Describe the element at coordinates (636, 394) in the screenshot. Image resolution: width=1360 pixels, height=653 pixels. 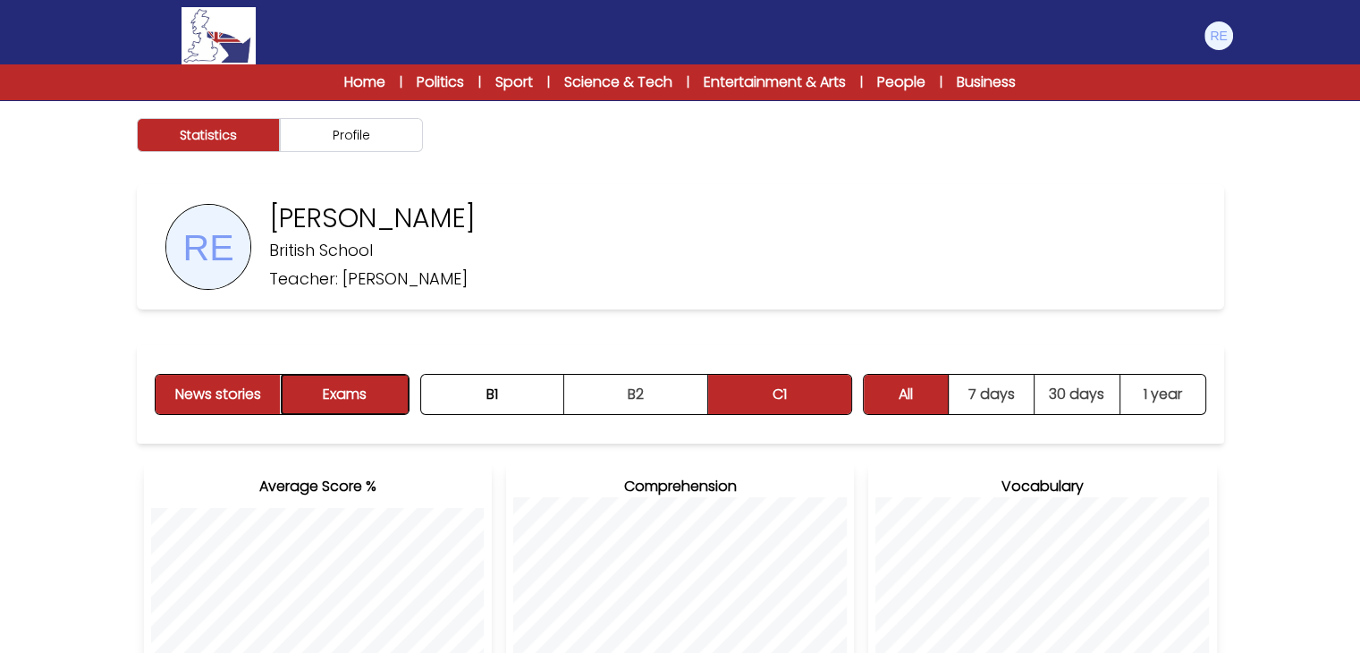
I see `button: B2` at that location.